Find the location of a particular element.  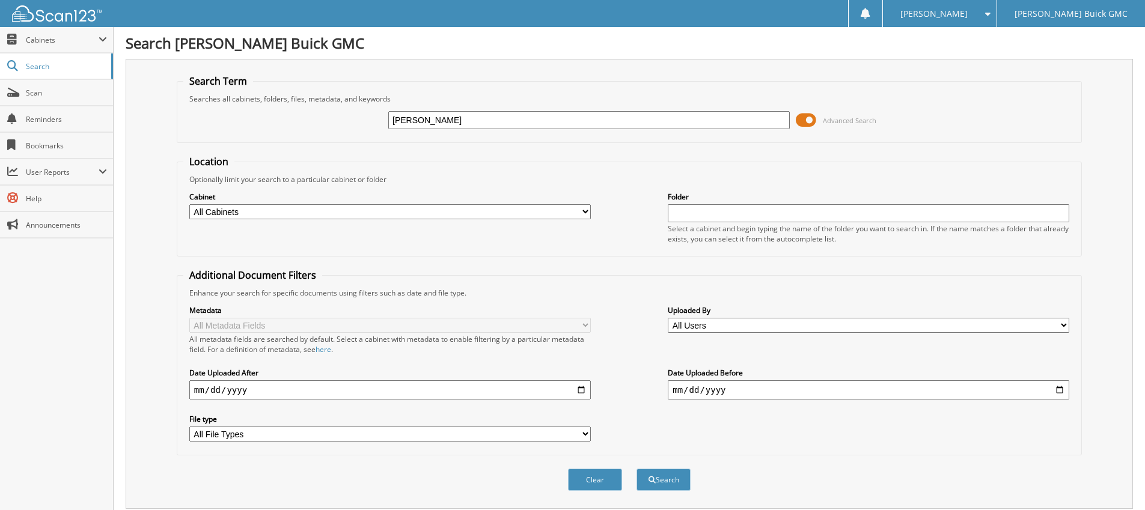

div: Optionally limit your search to a particular cabinet or folder is located at coordinates (629, 179).